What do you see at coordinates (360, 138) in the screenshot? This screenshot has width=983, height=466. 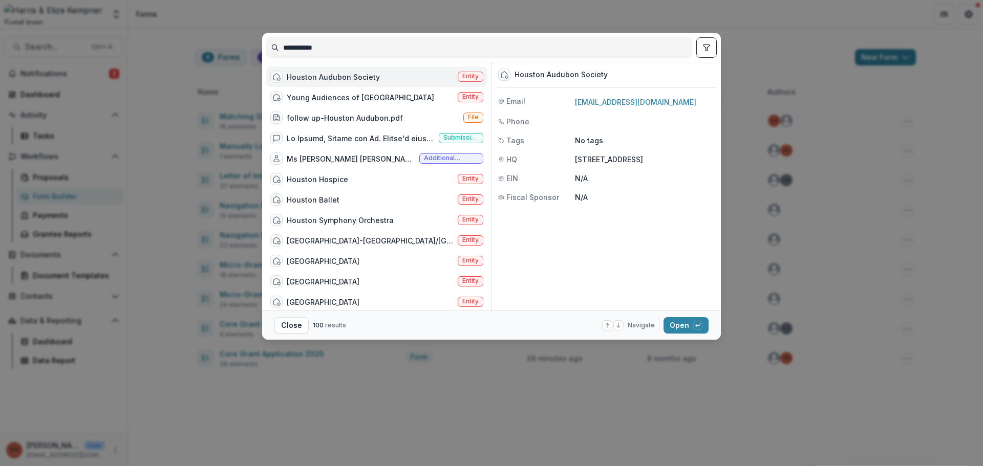 I see `div: Lo Ipsumd, Sitame con Ad. Elitse'd eiusmodte incid:Utl, Etdoloremag Al Enimadm (Veniamqui Nostru)...` at bounding box center [360, 138].